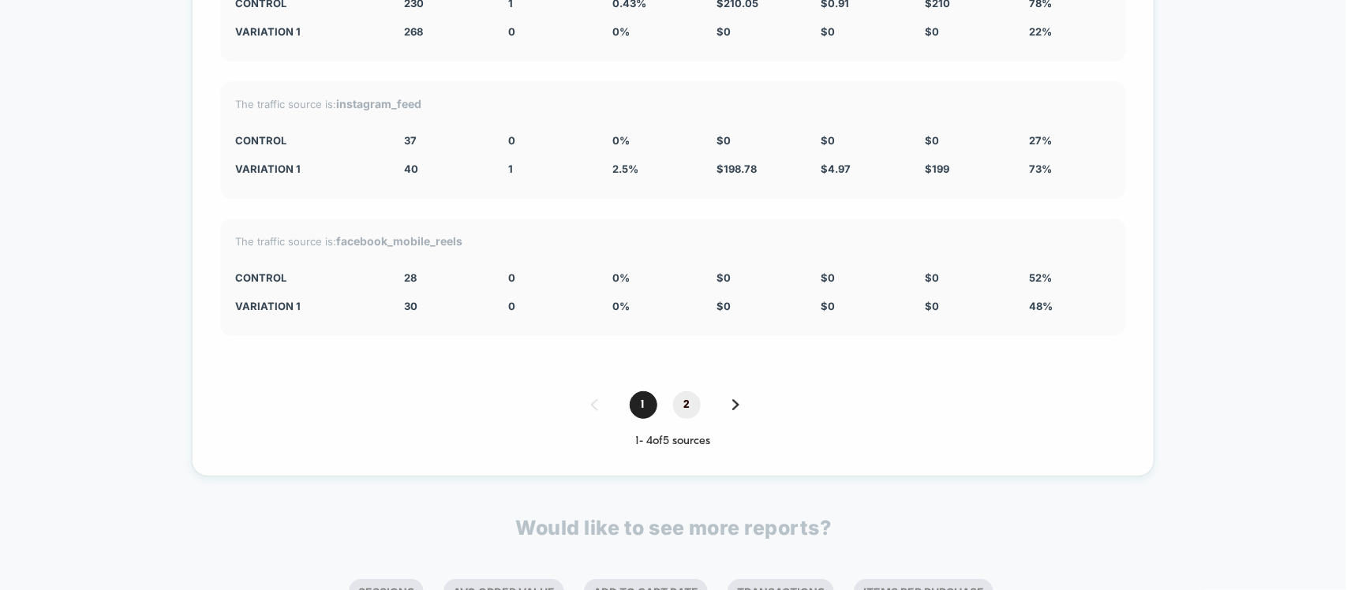  What do you see at coordinates (410, 306) in the screenshot?
I see `span: 30` at bounding box center [410, 306].